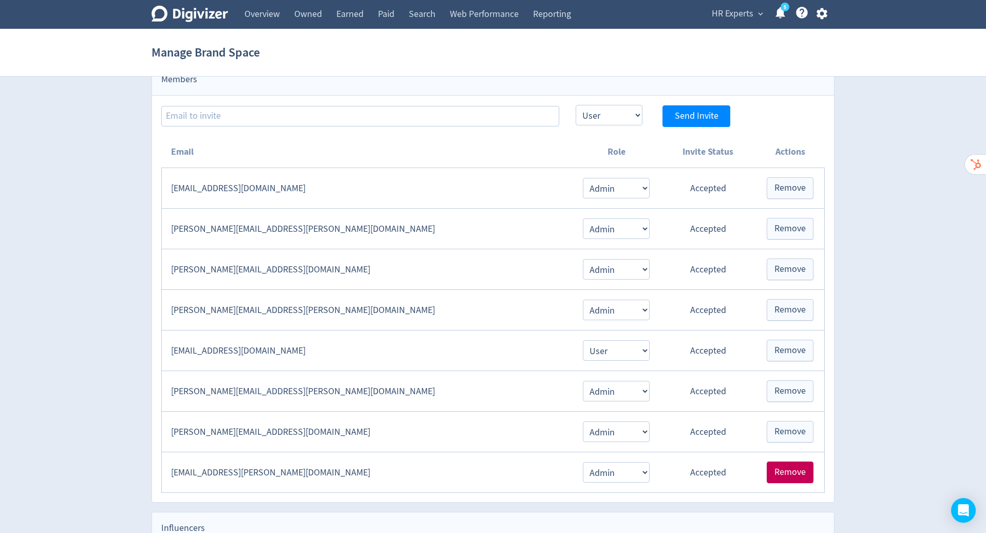 Image resolution: width=986 pixels, height=533 pixels. Describe the element at coordinates (761, 14) in the screenshot. I see `span: expand_more` at that location.